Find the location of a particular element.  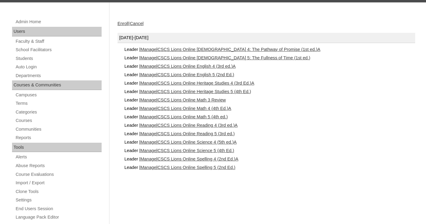

a: Faculty & Staff is located at coordinates (58, 41).